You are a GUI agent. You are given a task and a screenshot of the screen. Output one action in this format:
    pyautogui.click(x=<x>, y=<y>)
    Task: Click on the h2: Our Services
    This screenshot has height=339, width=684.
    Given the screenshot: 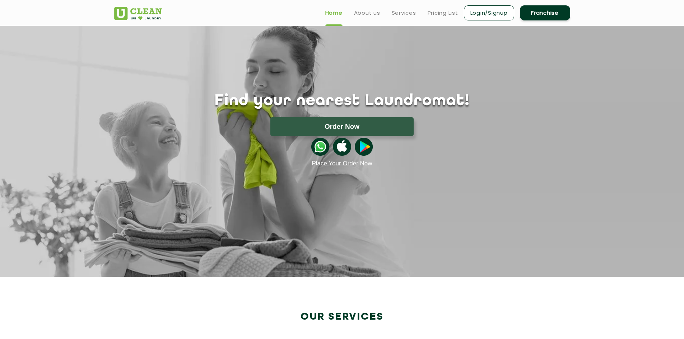 What is the action you would take?
    pyautogui.click(x=342, y=317)
    